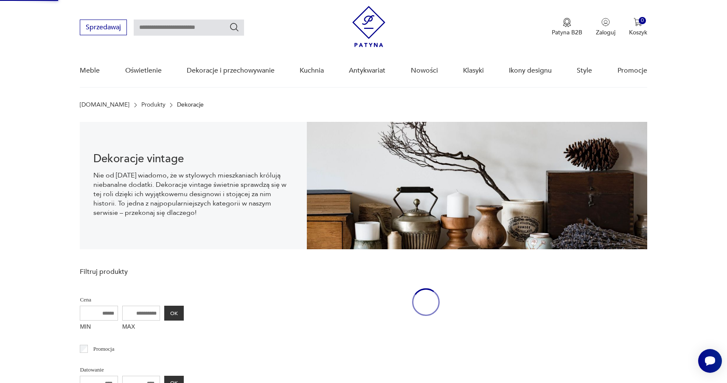  I want to click on button: Sprzedawaj, so click(103, 27).